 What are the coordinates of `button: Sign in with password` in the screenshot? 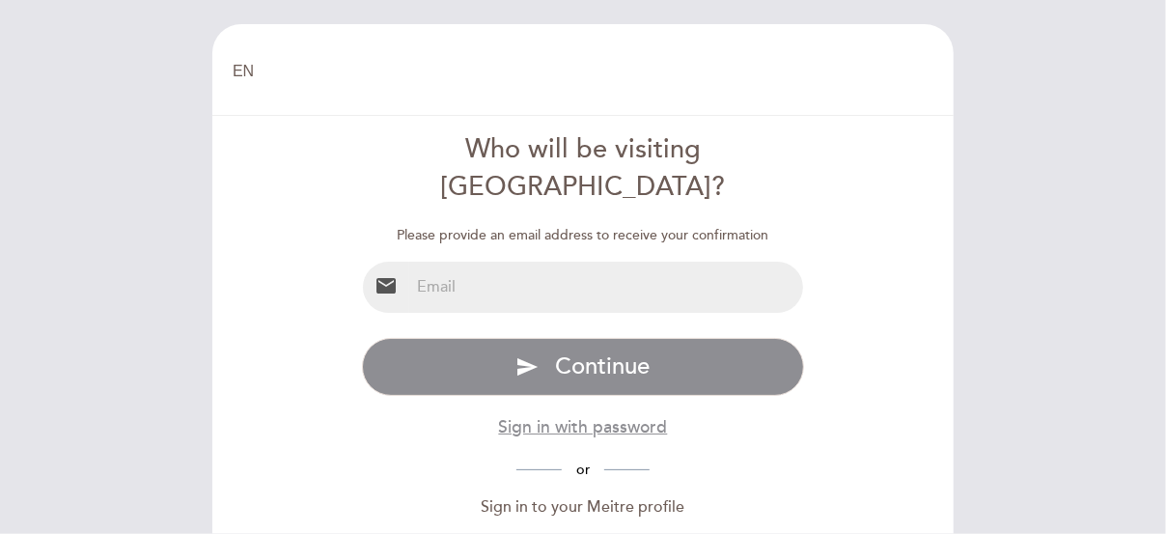 It's located at (582, 427).